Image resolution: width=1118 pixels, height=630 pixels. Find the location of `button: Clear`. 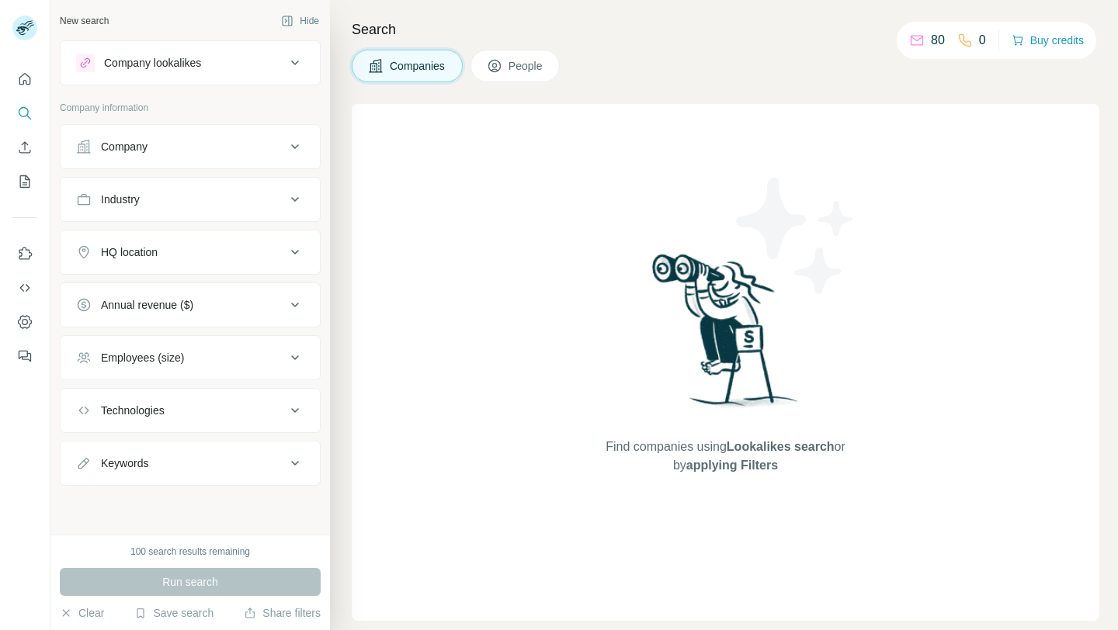

button: Clear is located at coordinates (82, 613).